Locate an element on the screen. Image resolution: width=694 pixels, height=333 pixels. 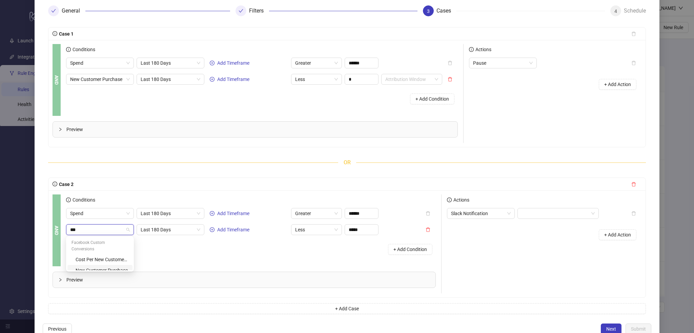
span: 3 is located at coordinates (428, 11).